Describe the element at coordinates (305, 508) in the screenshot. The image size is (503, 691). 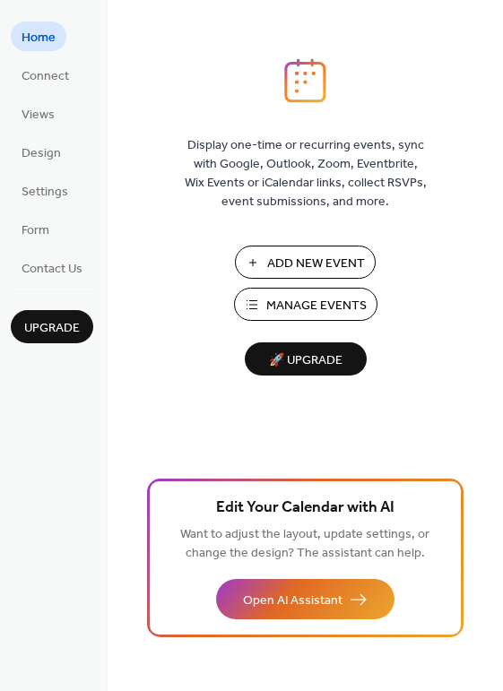
I see `span: Edit Your Calendar with AI` at that location.